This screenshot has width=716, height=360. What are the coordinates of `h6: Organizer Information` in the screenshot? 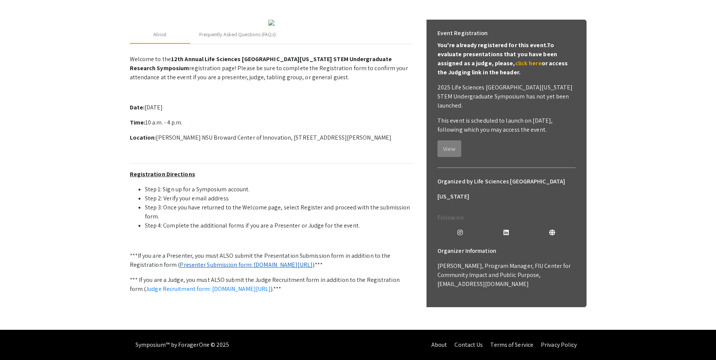 It's located at (506, 251).